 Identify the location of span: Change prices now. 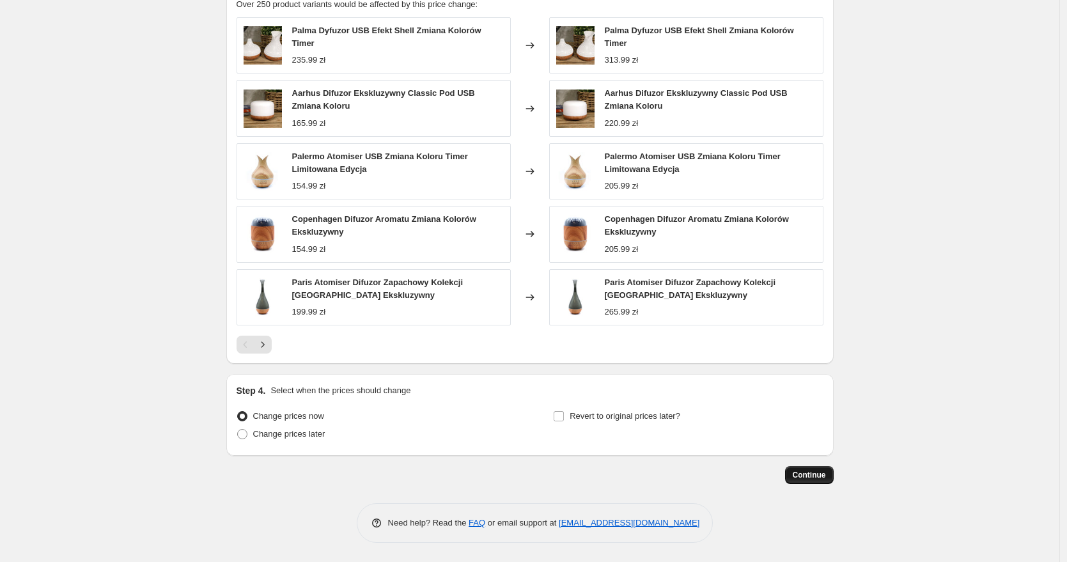
(288, 416).